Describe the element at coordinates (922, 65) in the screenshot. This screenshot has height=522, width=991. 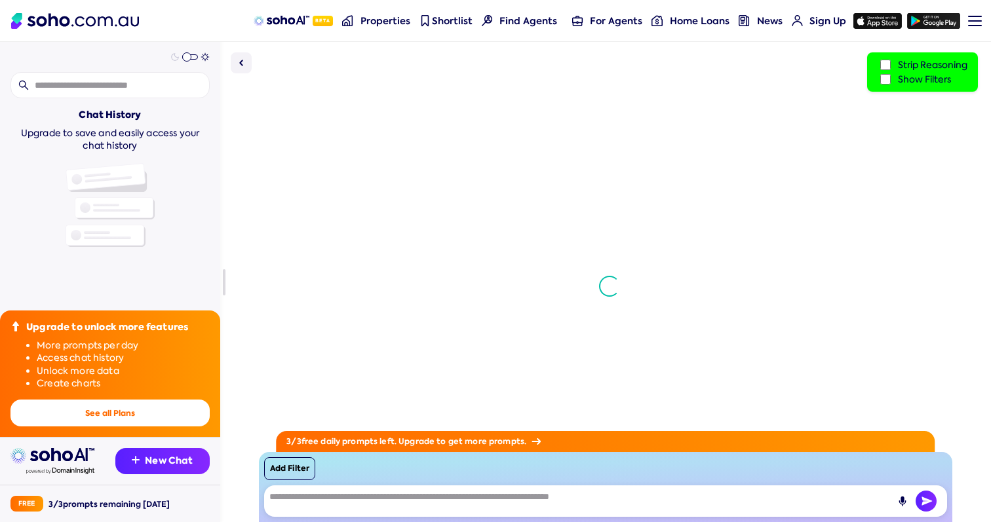
I see `label: Strip Reasoning` at that location.